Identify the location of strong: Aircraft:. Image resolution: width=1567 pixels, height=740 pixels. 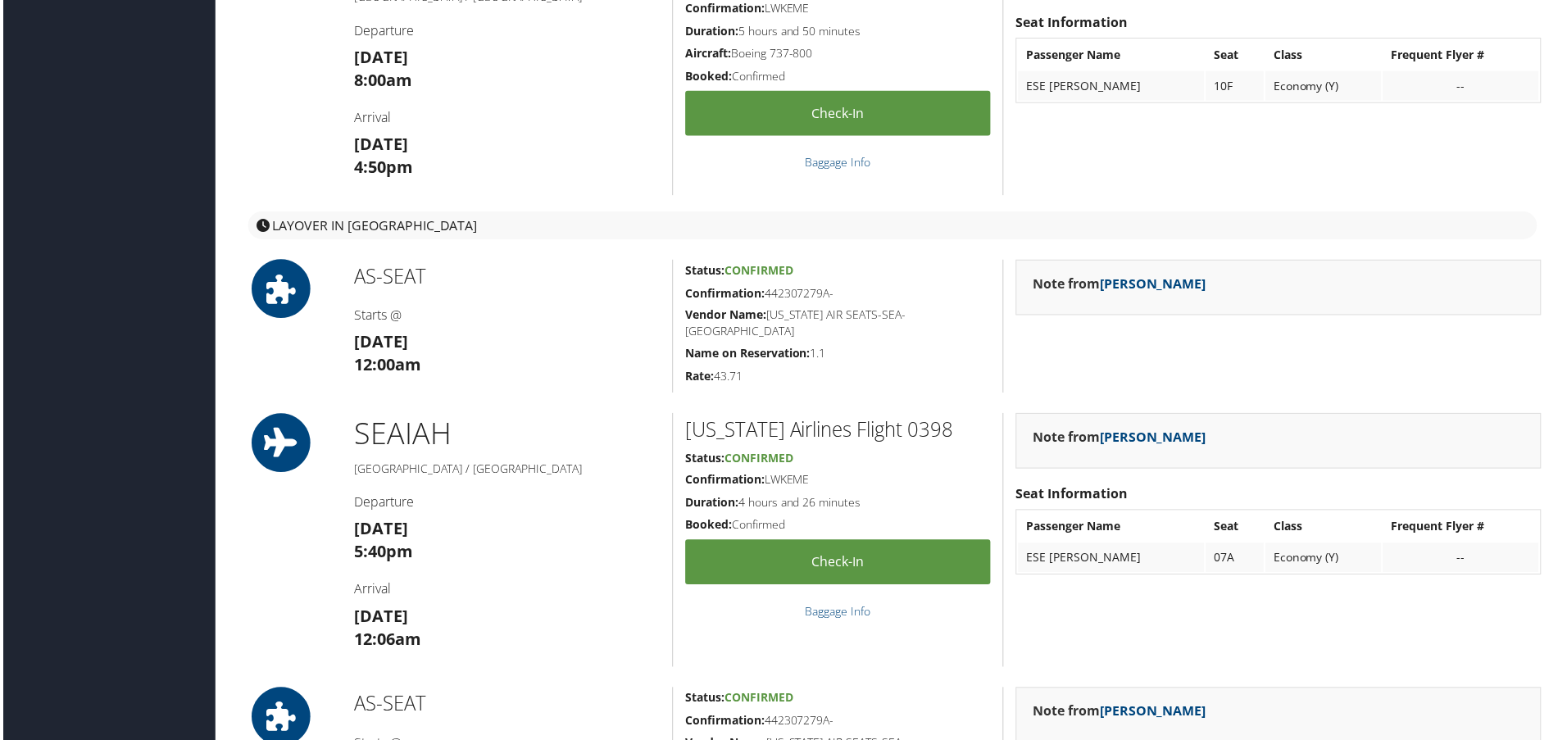
(708, 52).